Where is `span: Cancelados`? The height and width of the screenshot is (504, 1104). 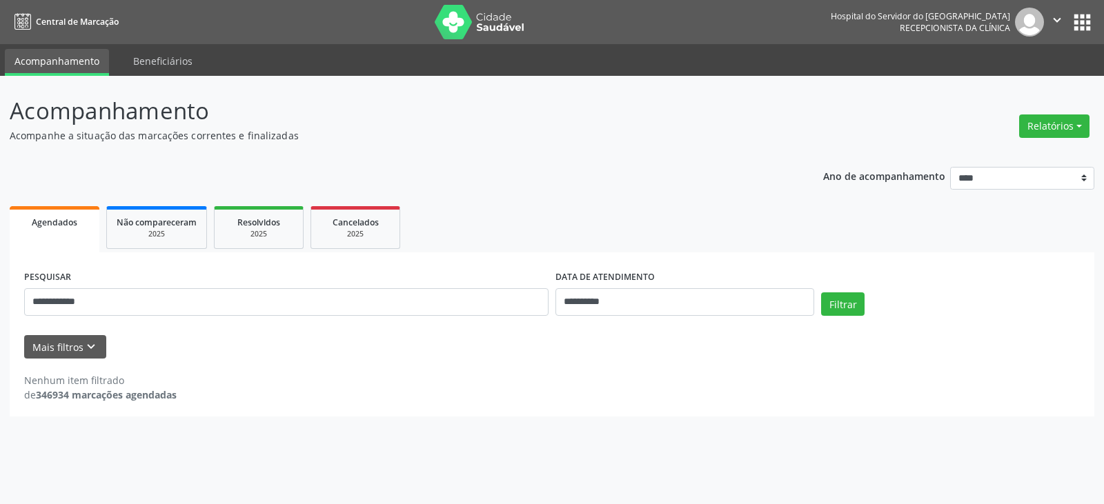 span: Cancelados is located at coordinates (355, 222).